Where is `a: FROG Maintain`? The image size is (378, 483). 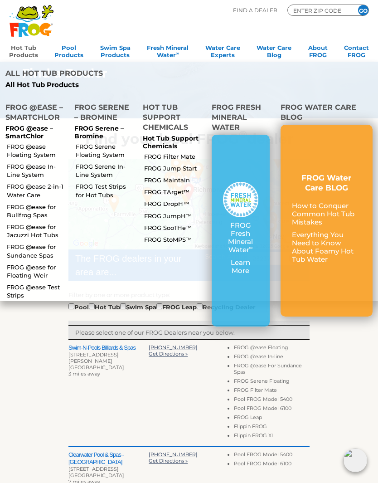
a: FROG Maintain is located at coordinates (174, 180).